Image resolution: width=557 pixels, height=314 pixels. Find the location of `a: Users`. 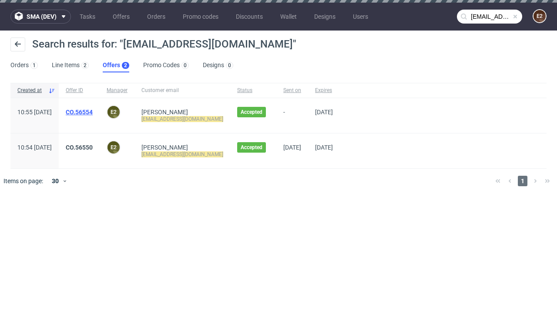

a: Users is located at coordinates (361, 17).